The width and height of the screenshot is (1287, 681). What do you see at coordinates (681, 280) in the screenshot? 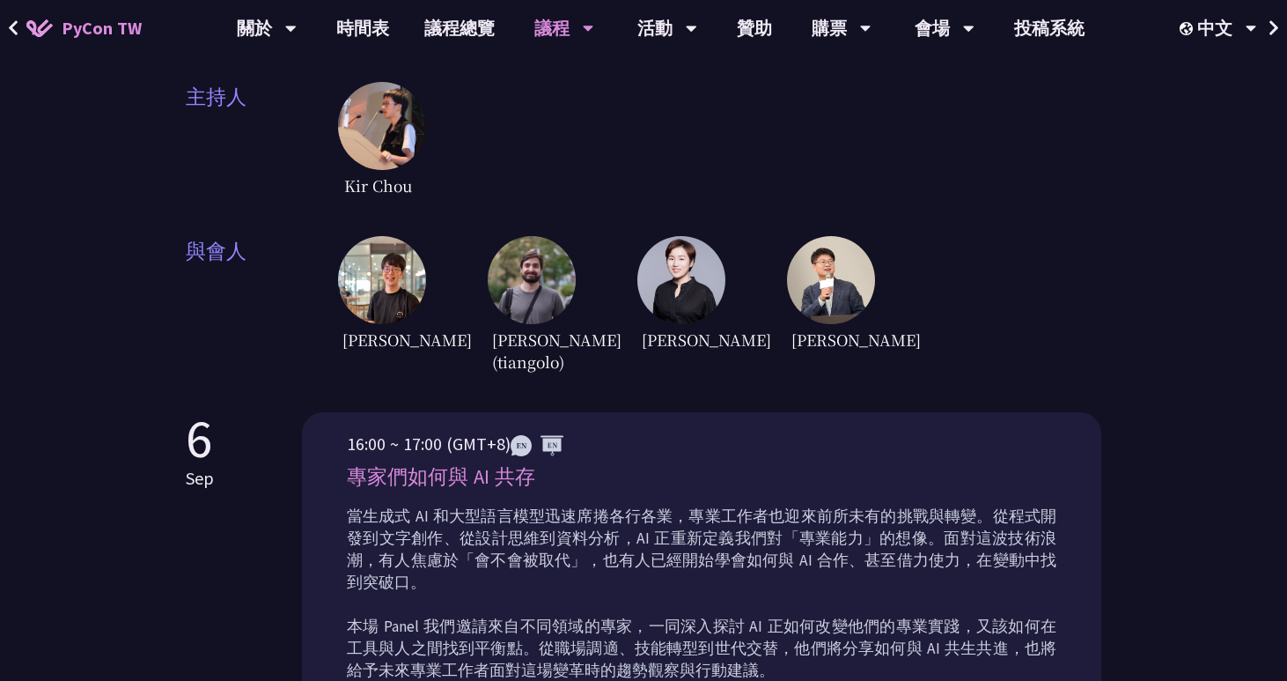
I see `img: TicaLin.61491bf.png` at bounding box center [681, 280].